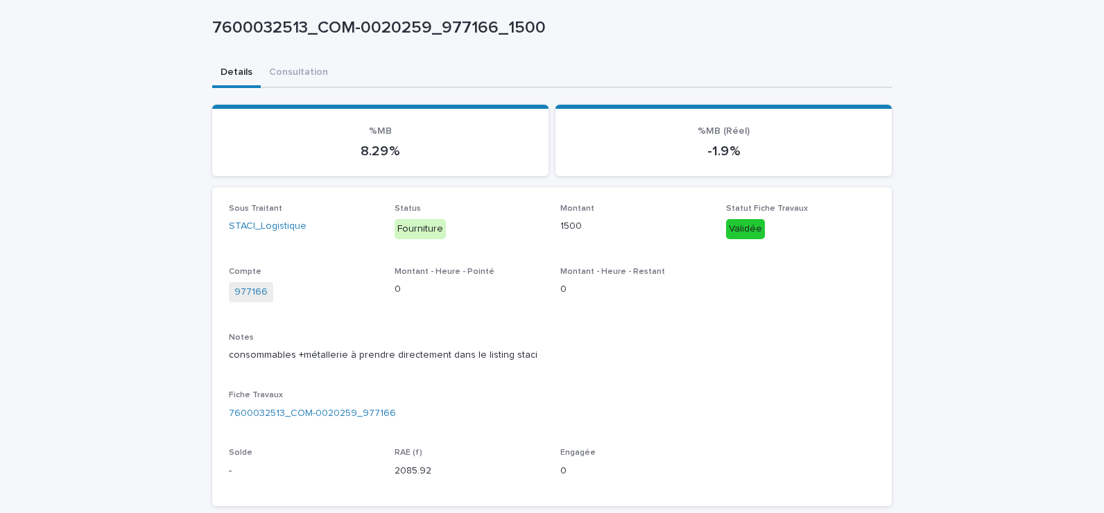 The width and height of the screenshot is (1104, 513). What do you see at coordinates (552, 355) in the screenshot?
I see `p: consommables +métallerie à prendre directement dans le listing staci` at bounding box center [552, 355].